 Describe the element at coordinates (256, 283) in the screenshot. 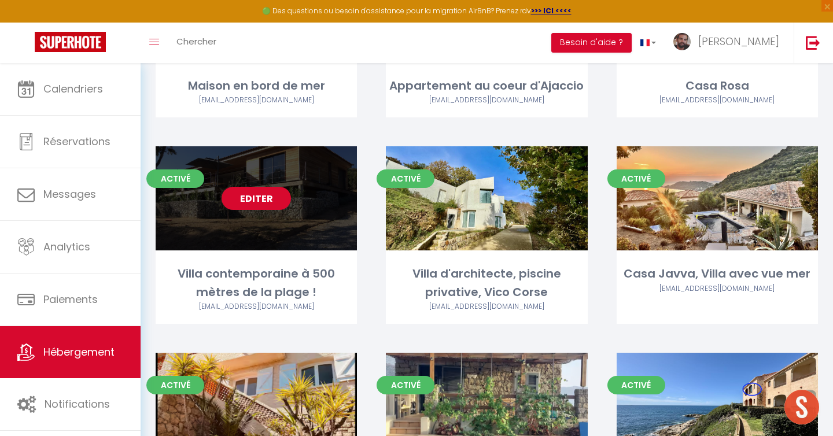

I see `div: Villa contemporaine à 500 mètres de la plage !` at that location.